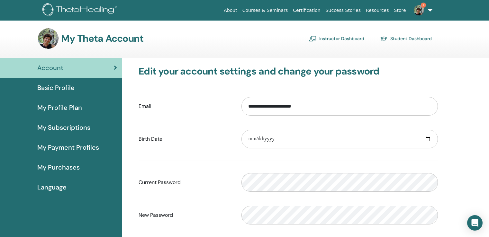 The height and width of the screenshot is (237, 489). What do you see at coordinates (343, 10) in the screenshot?
I see `a: Success Stories` at bounding box center [343, 10].